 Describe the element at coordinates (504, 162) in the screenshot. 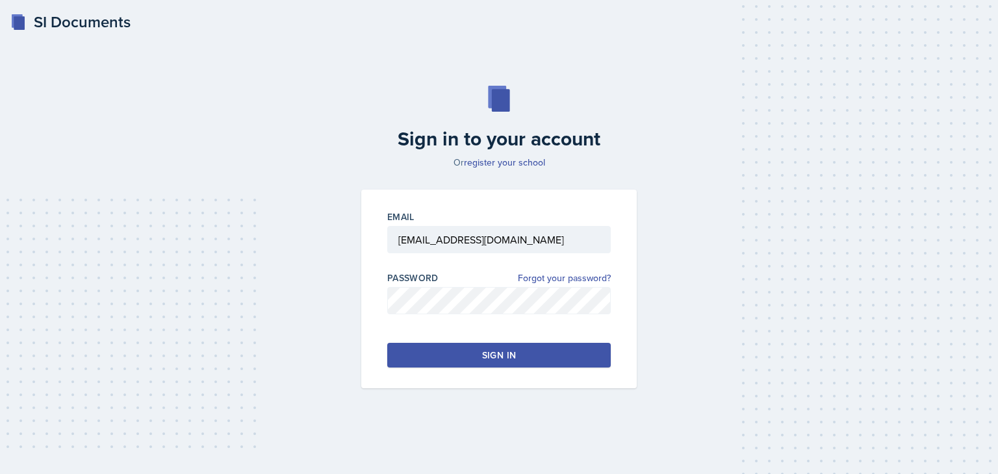

I see `a: register your school` at that location.